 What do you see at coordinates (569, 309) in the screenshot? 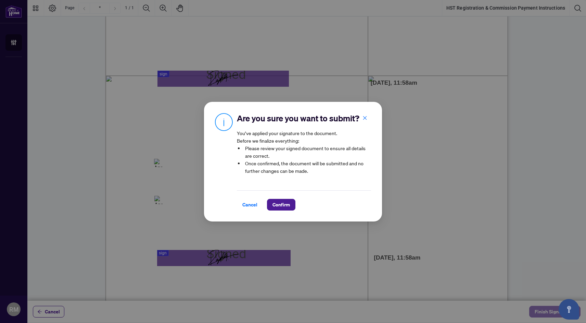
I see `button: Open asap` at bounding box center [569, 309].